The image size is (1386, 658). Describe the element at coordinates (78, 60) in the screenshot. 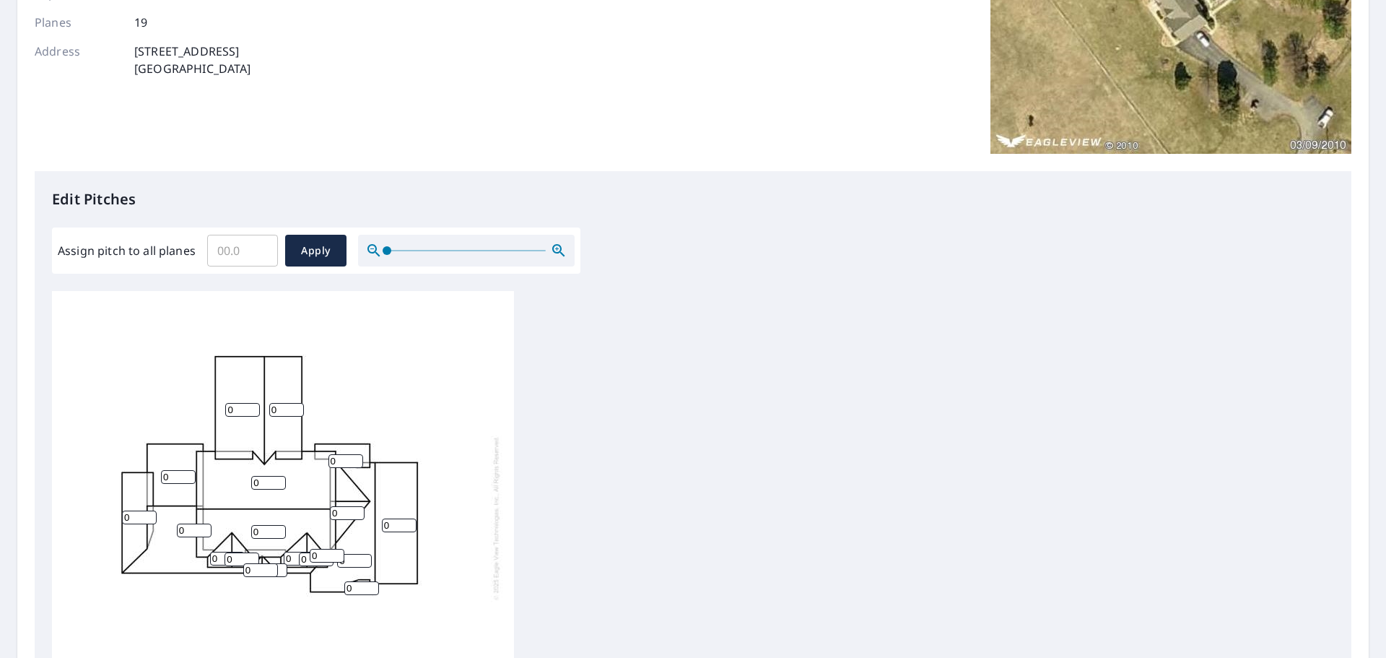

I see `p: Address` at that location.